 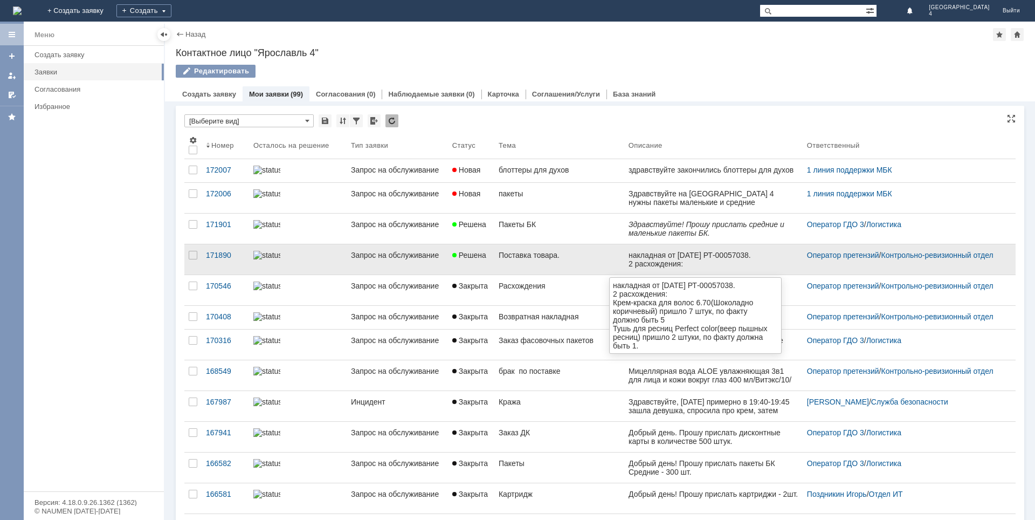 What do you see at coordinates (374, 121) in the screenshot?
I see `div: Экспорт списка` at bounding box center [374, 121].